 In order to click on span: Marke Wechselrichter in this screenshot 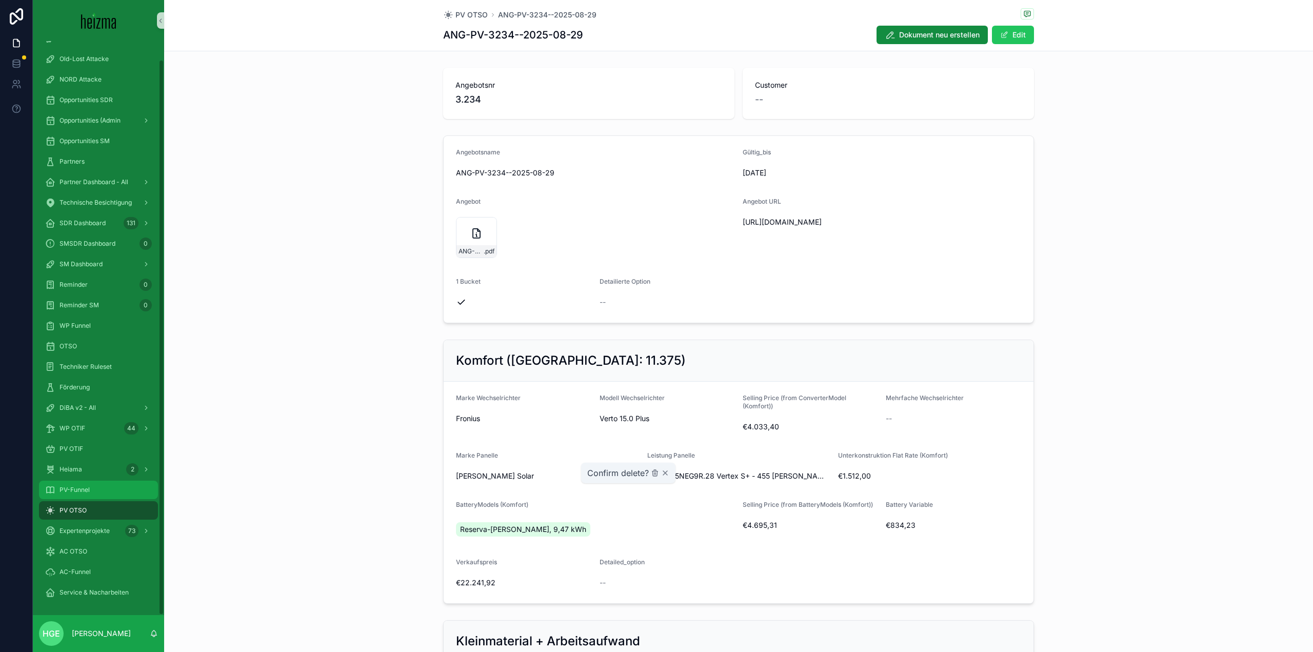, I will do `click(488, 398)`.